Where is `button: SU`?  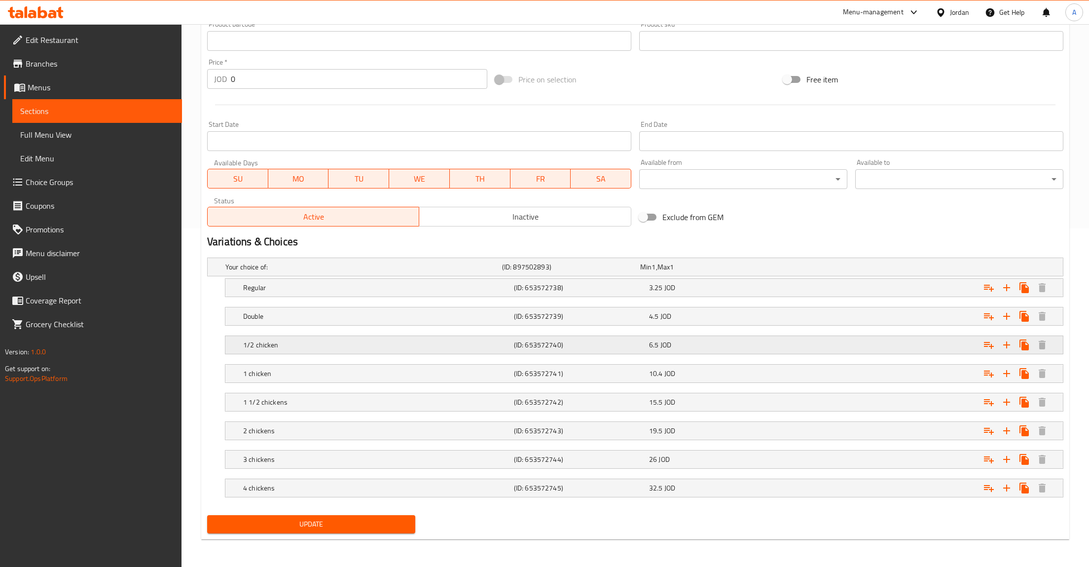 button: SU is located at coordinates (238, 179).